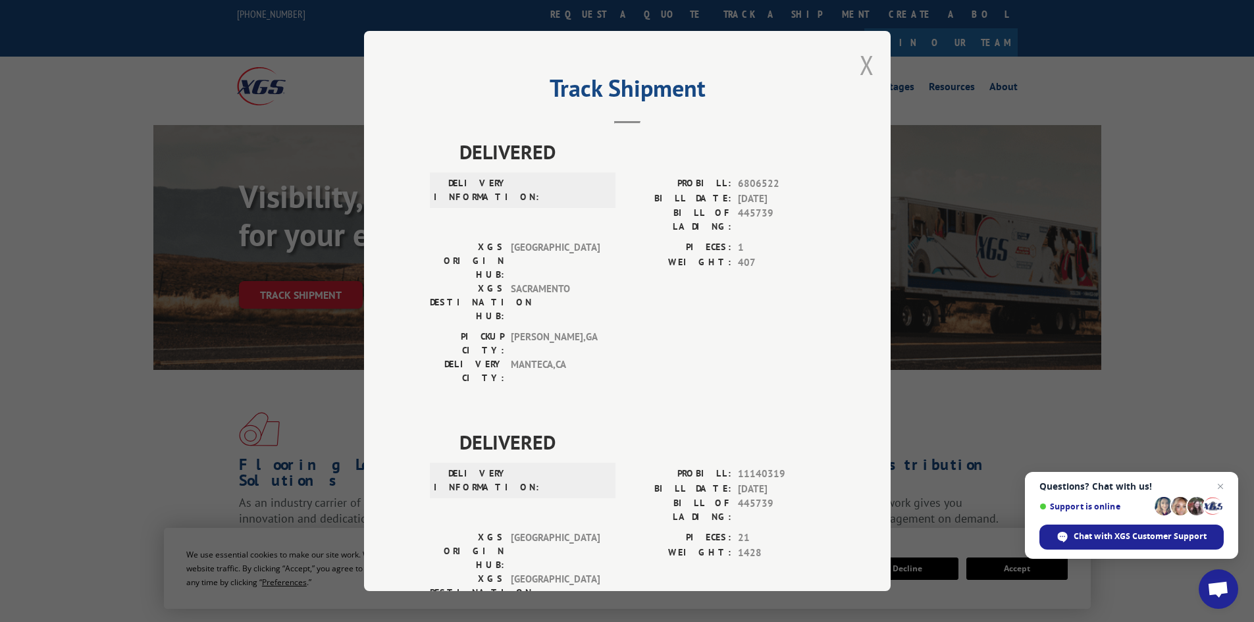 The image size is (1254, 622). Describe the element at coordinates (555, 302) in the screenshot. I see `span: SACRAMENTO` at that location.